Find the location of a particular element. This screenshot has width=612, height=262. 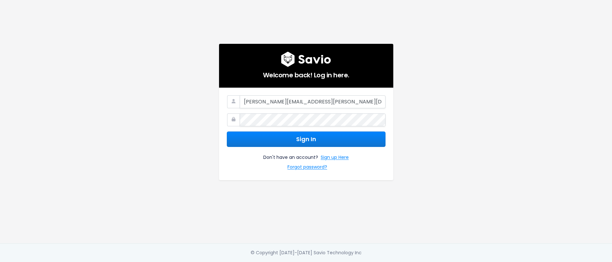

h5: Welcome back! Log in here. is located at coordinates (306, 74).